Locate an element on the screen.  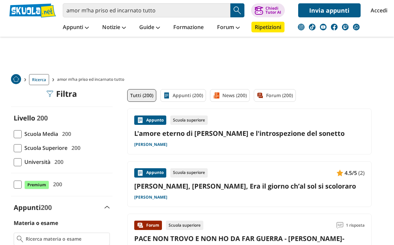
img: Filtra filtri mobile is located at coordinates (50, 94).